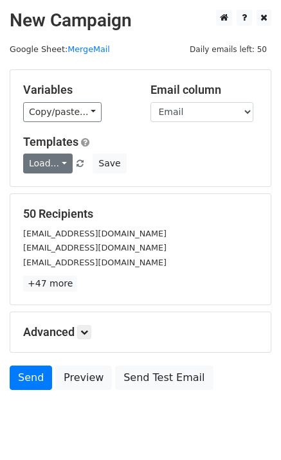  I want to click on button: Save, so click(109, 163).